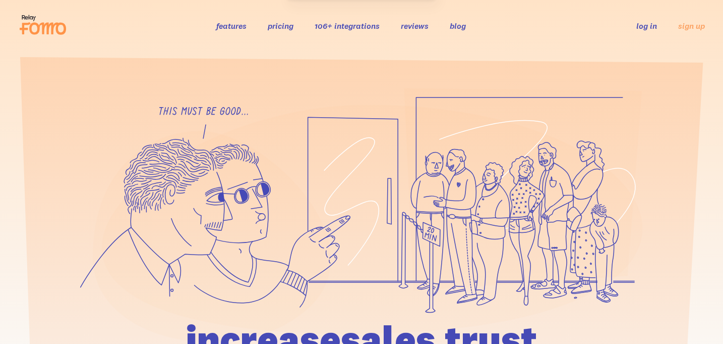 The image size is (723, 344). What do you see at coordinates (347, 26) in the screenshot?
I see `a: 106+ integrations` at bounding box center [347, 26].